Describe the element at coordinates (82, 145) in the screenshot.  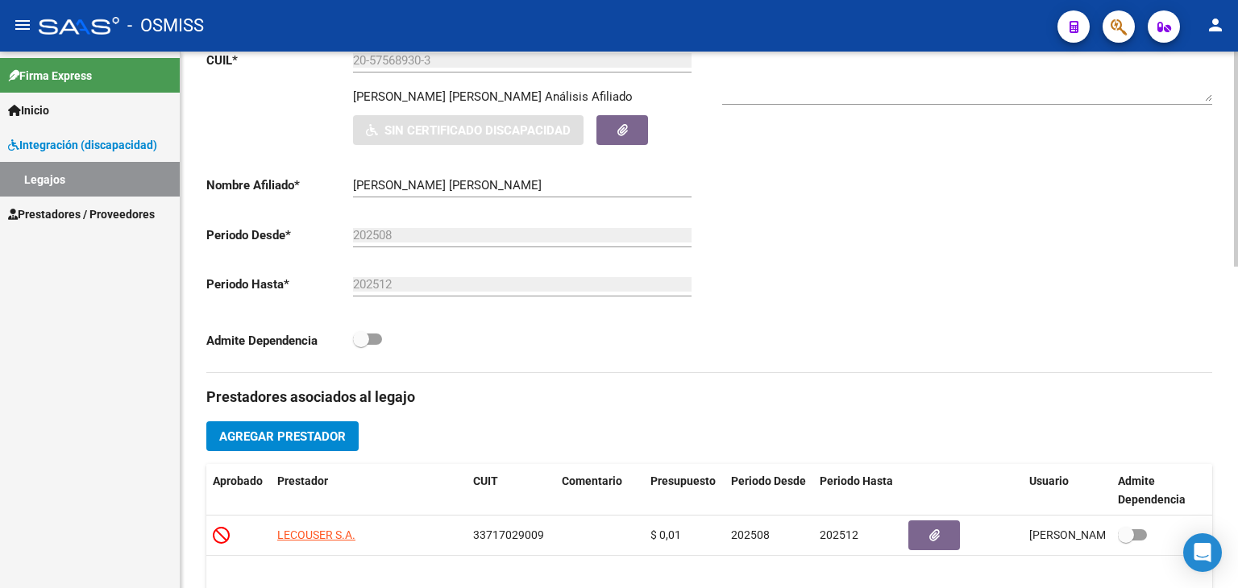
I see `span: Integración (discapacidad)` at that location.